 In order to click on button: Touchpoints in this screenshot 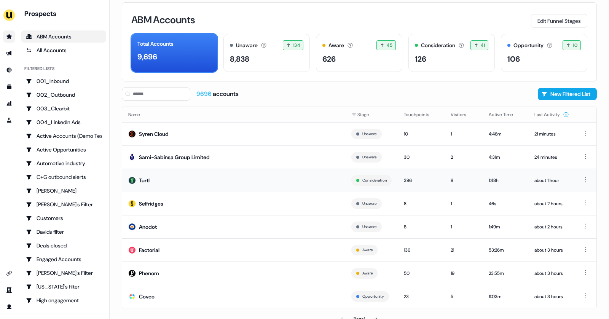, I will do `click(421, 115)`.